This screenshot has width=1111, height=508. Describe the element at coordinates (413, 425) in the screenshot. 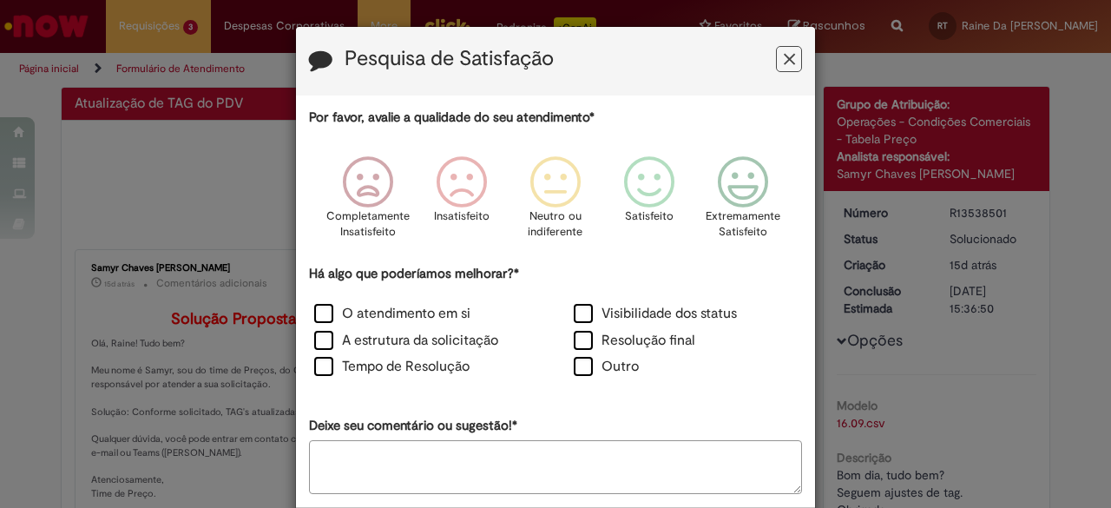

I see `label: Deixe seu comentário ou sugestão!*` at that location.